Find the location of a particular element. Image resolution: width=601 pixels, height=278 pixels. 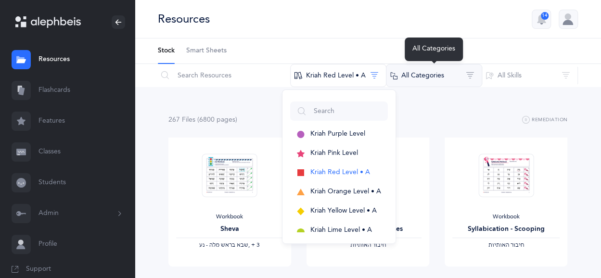

span: Kriah Orange Level • A is located at coordinates (346, 192).